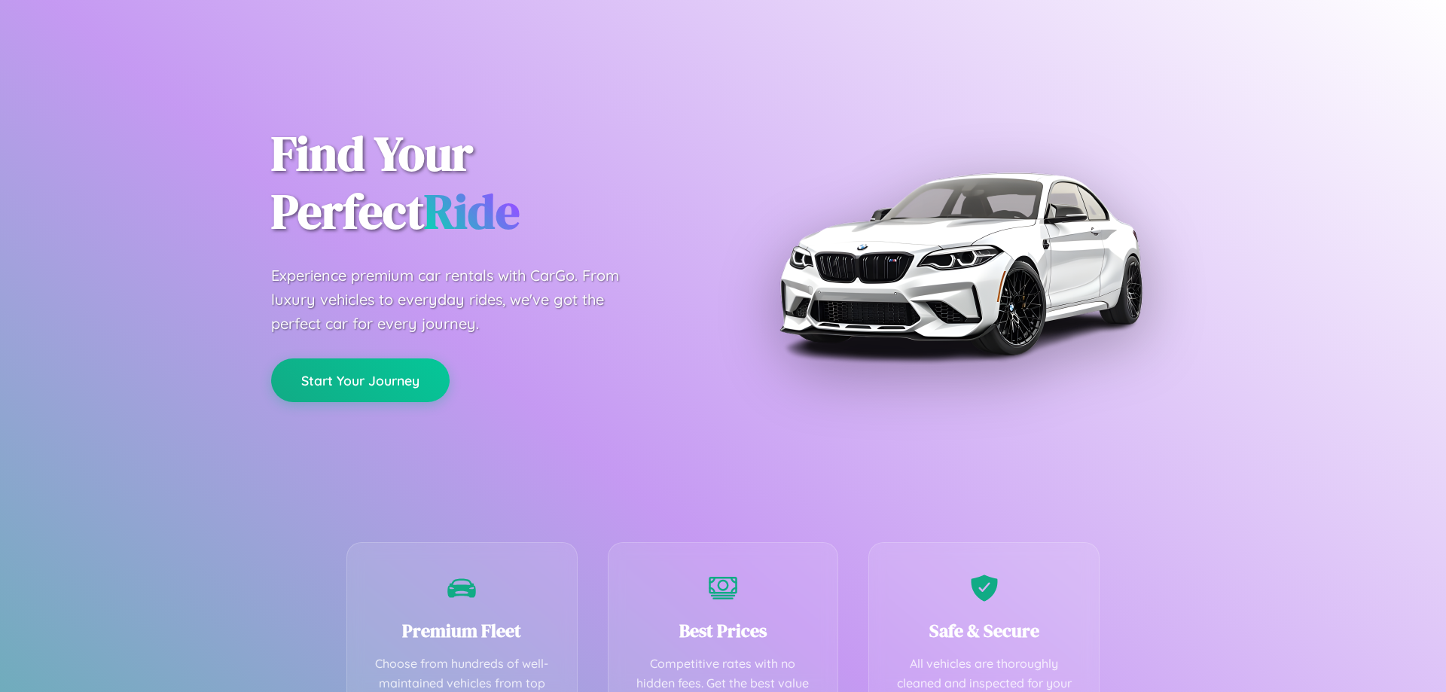 This screenshot has height=692, width=1446. What do you see at coordinates (723, 630) in the screenshot?
I see `h3: Best Prices` at bounding box center [723, 630].